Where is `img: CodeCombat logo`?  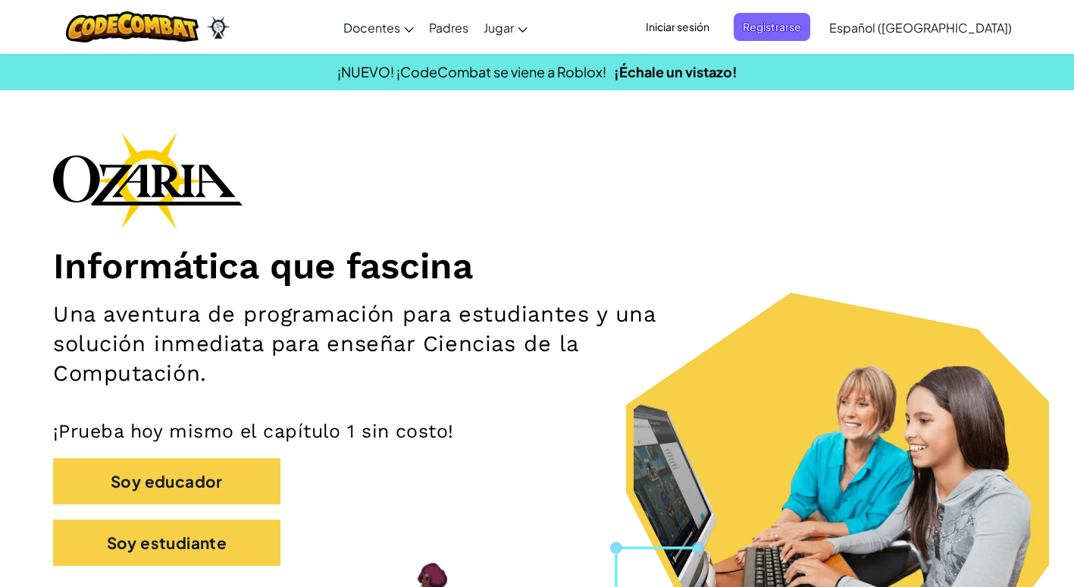
img: CodeCombat logo is located at coordinates (132, 27).